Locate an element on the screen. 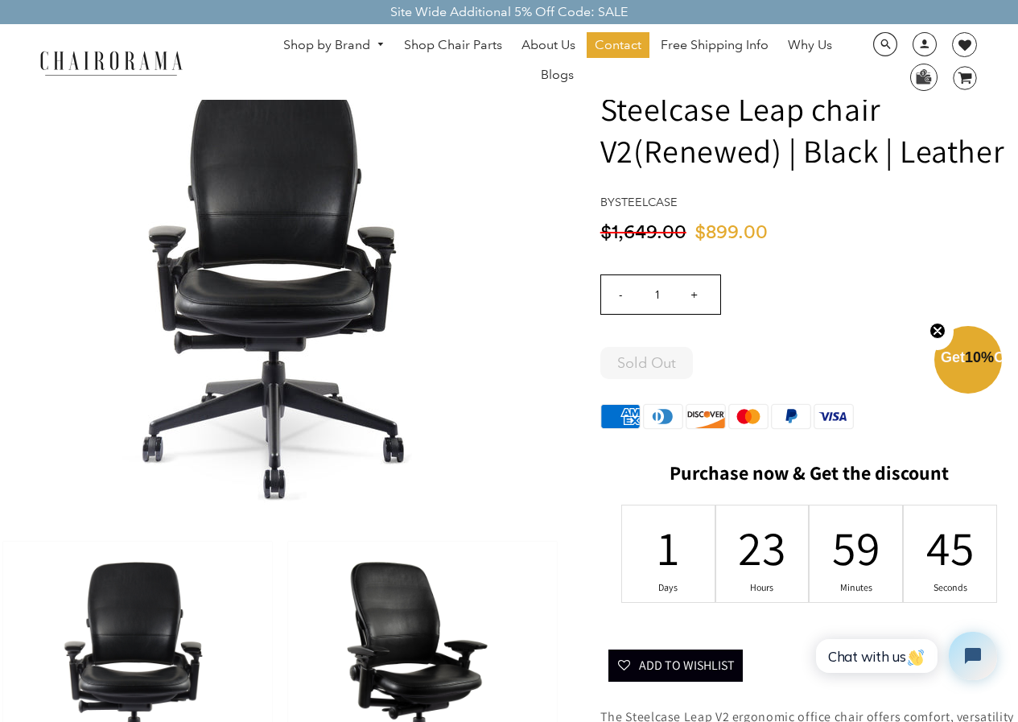  button: Sold Out is located at coordinates (646, 363).